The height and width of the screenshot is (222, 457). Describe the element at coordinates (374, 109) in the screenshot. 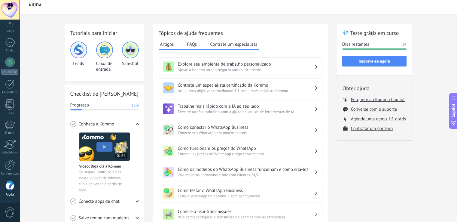

I see `button: Converse com o suporte` at that location.